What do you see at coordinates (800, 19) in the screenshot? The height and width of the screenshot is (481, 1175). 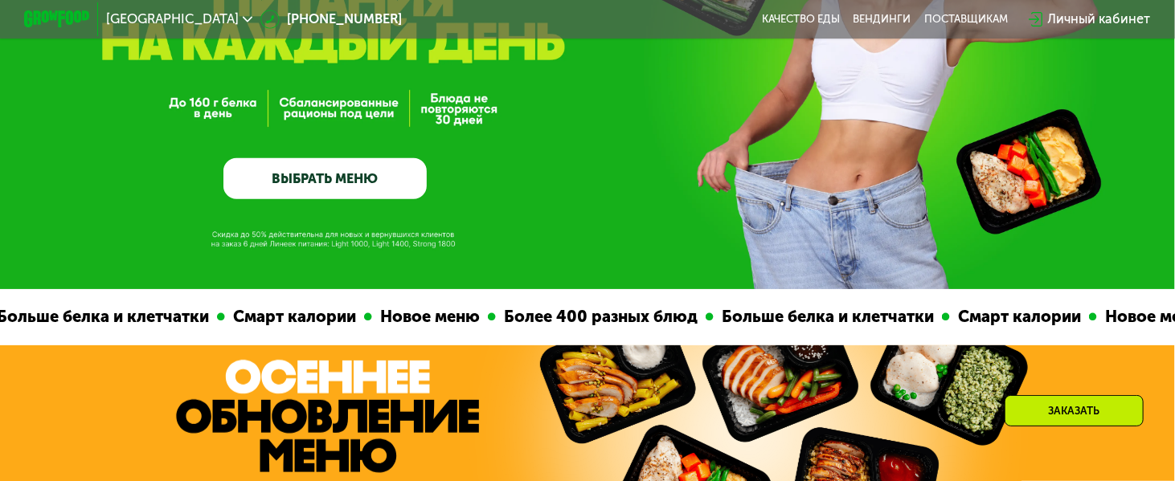 I see `a: Качество еды` at bounding box center [800, 19].